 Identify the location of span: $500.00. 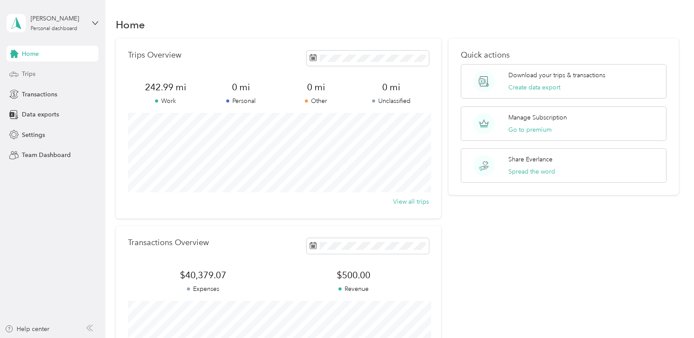
(353, 276).